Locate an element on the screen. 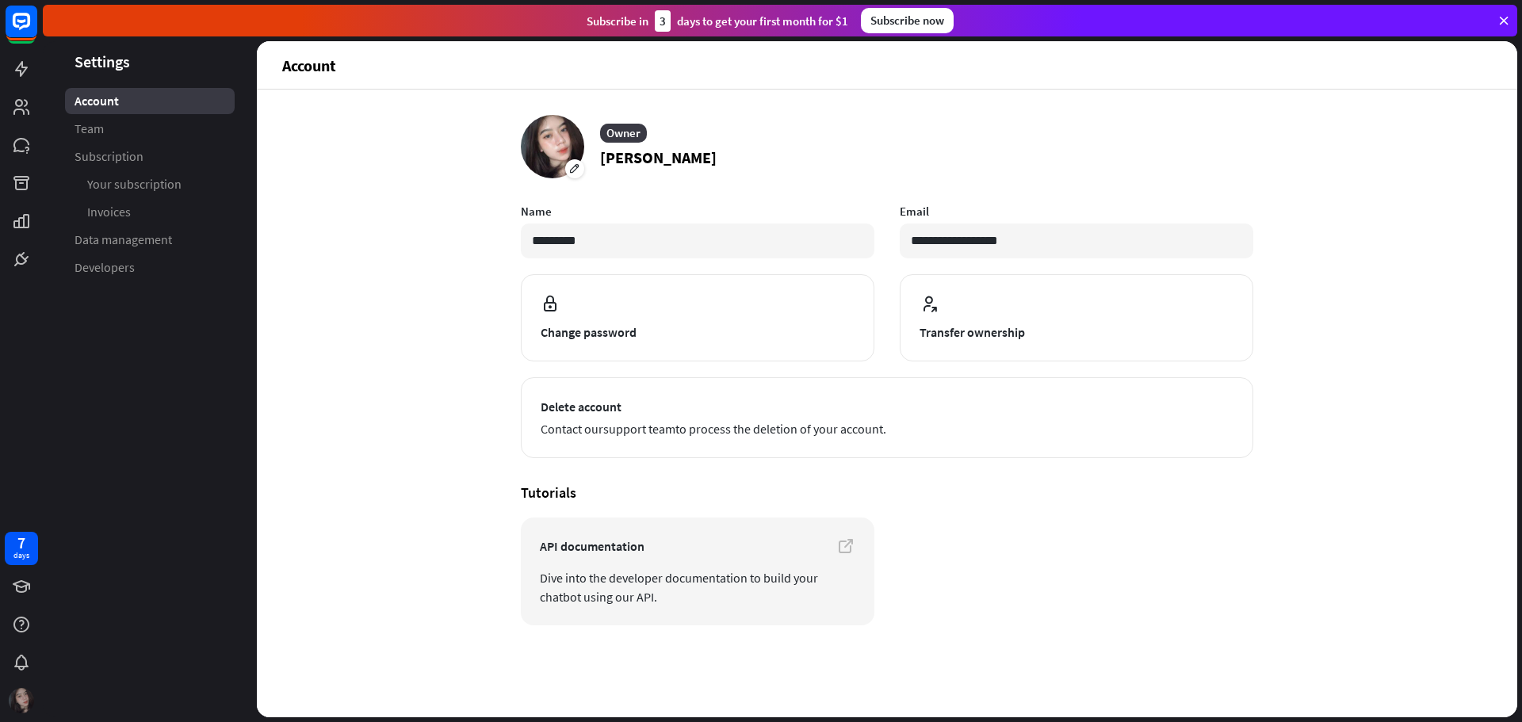 This screenshot has width=1522, height=722. span: Data management is located at coordinates (123, 239).